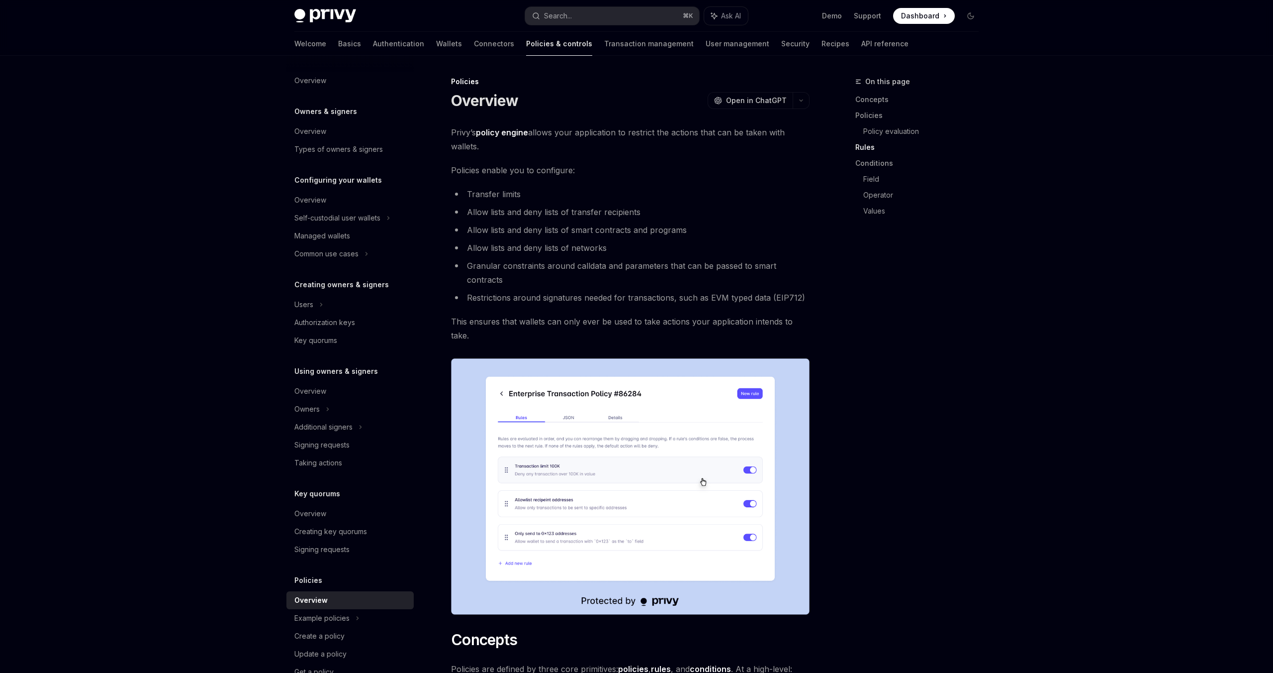 The image size is (1273, 673). I want to click on strong: policy engine, so click(502, 132).